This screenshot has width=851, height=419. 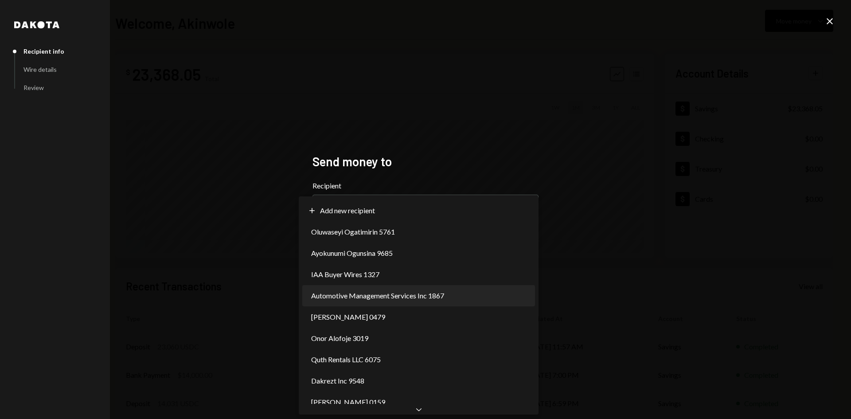 What do you see at coordinates (40, 69) in the screenshot?
I see `div: Wire details` at bounding box center [40, 69].